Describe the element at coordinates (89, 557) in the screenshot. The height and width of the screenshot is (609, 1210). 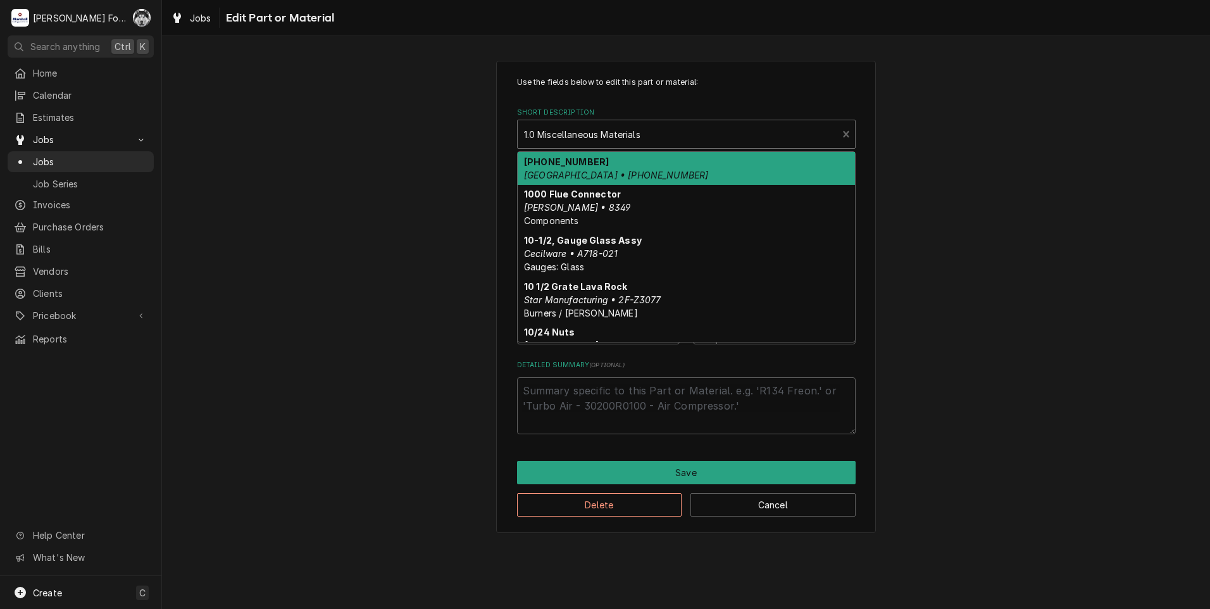
I see `span: What's New` at that location.